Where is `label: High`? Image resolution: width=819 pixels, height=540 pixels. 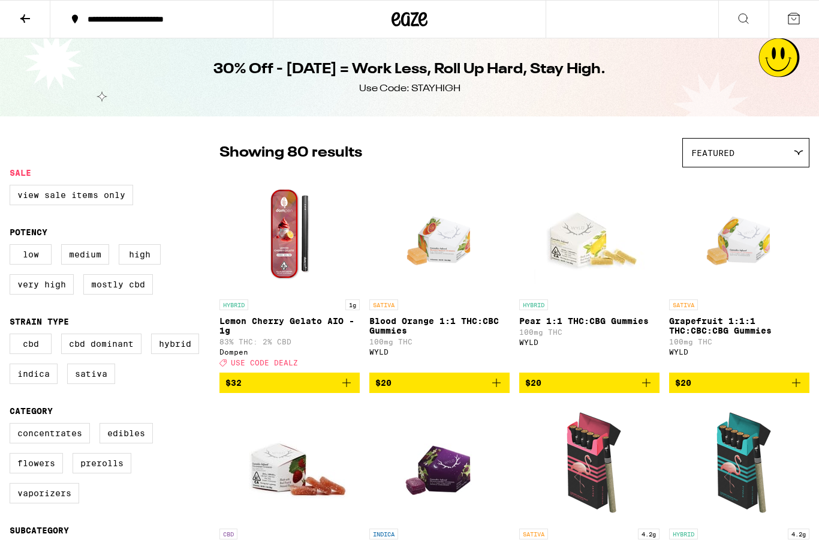
label: High is located at coordinates (140, 254).